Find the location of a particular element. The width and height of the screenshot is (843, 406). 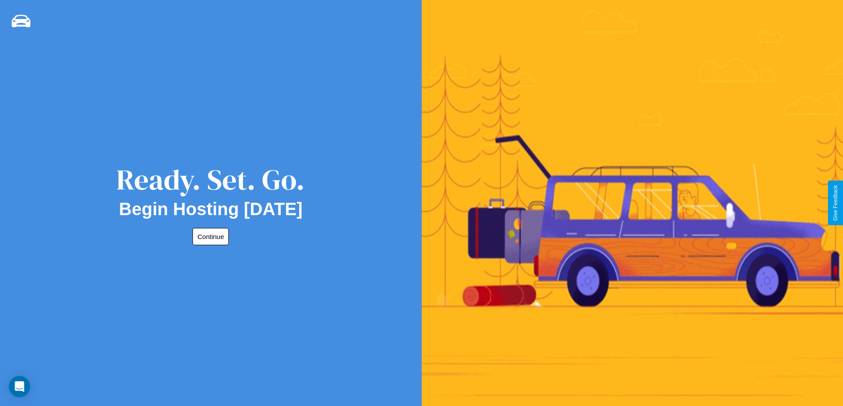

div: Ready. Set. Go. is located at coordinates (211, 180).